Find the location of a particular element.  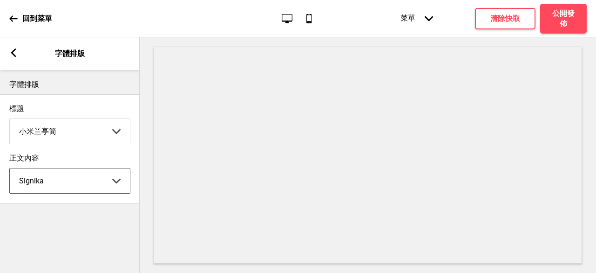

div: 菜單 is located at coordinates (417, 18).